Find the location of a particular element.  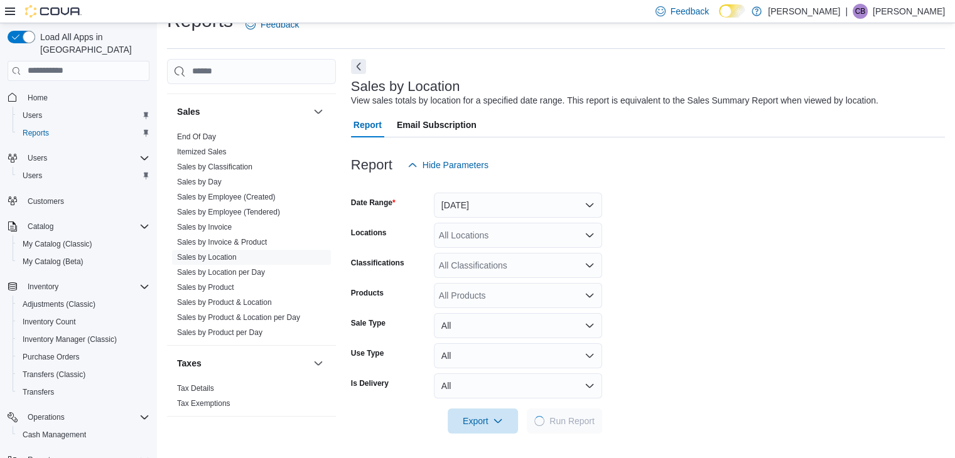

span: Tax Exemptions is located at coordinates (203, 404).